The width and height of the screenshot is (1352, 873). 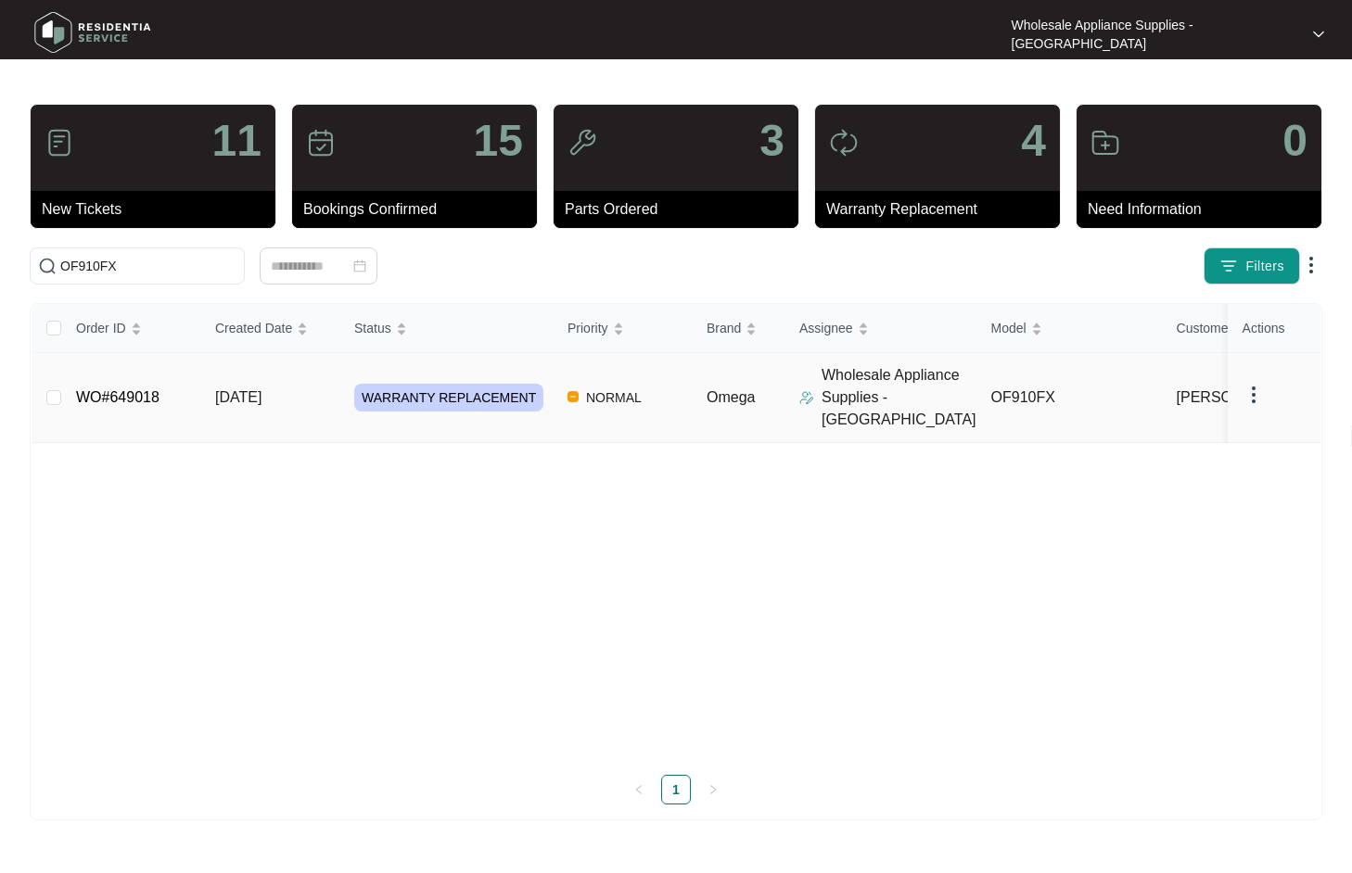 What do you see at coordinates (639, 790) in the screenshot?
I see `button: left` at bounding box center [639, 790].